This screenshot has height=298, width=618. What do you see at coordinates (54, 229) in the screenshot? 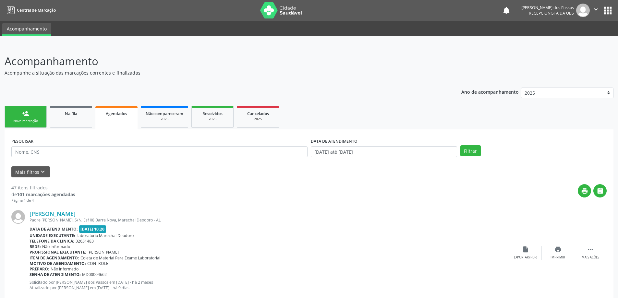
I see `b: Data de atendimento:` at bounding box center [54, 229].